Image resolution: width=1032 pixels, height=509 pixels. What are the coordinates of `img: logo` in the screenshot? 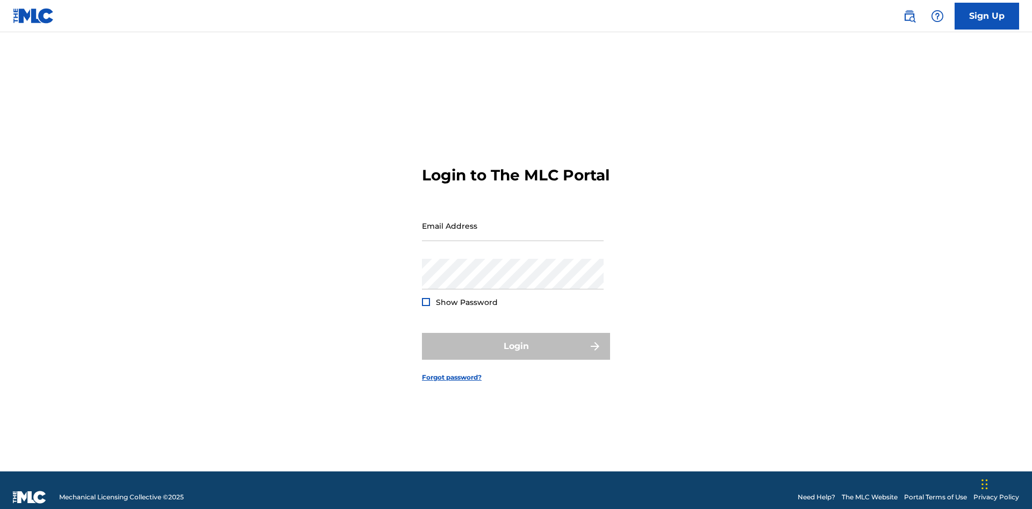 It's located at (30, 498).